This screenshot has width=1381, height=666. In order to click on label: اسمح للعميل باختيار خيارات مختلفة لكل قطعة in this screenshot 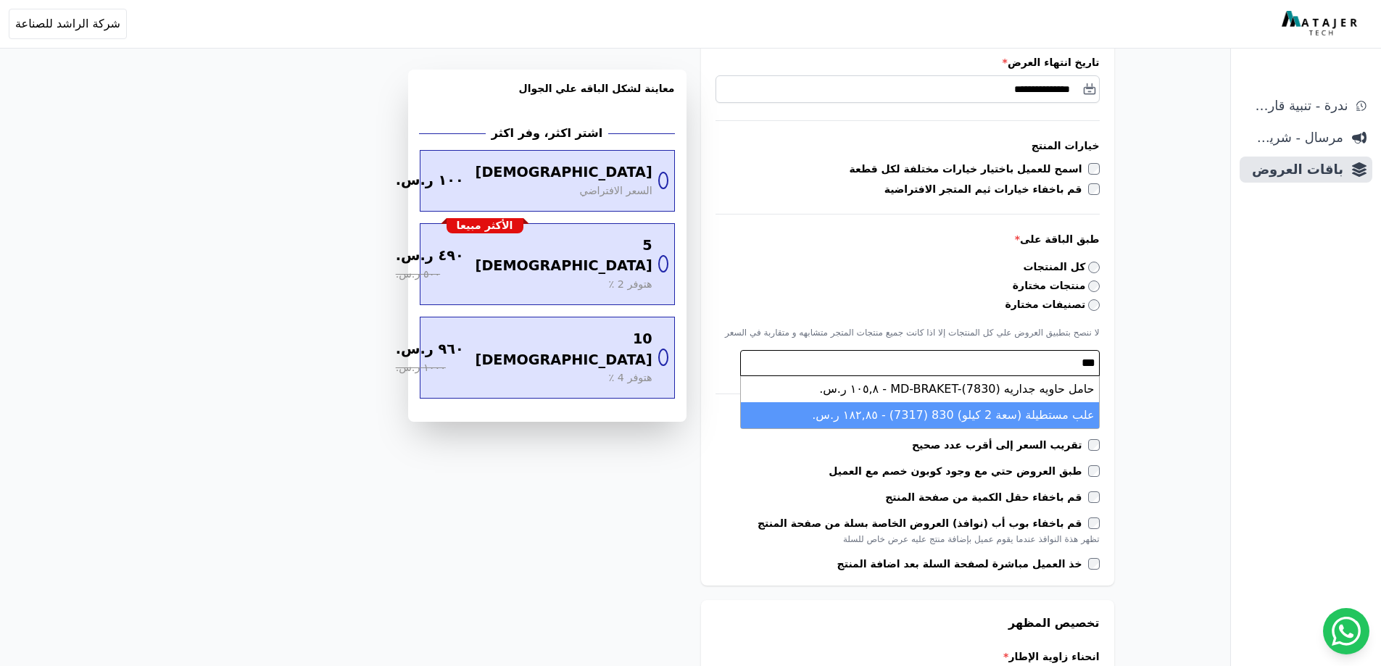, I will do `click(969, 169)`.